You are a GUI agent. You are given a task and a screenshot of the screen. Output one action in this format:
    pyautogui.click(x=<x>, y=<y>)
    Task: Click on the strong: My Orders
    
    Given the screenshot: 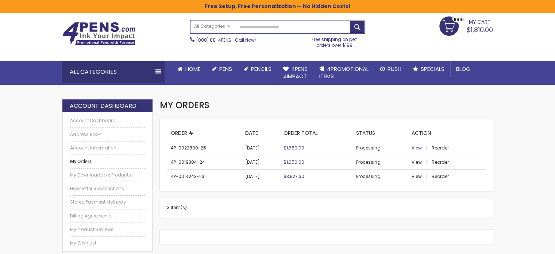 What is the action you would take?
    pyautogui.click(x=108, y=161)
    